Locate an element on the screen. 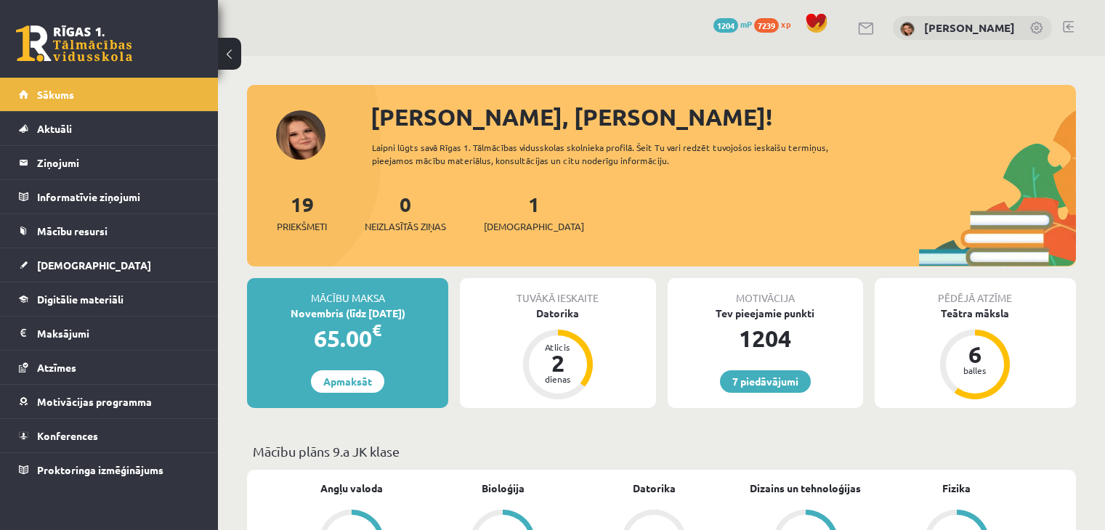 This screenshot has width=1105, height=530. div: balles is located at coordinates (975, 370).